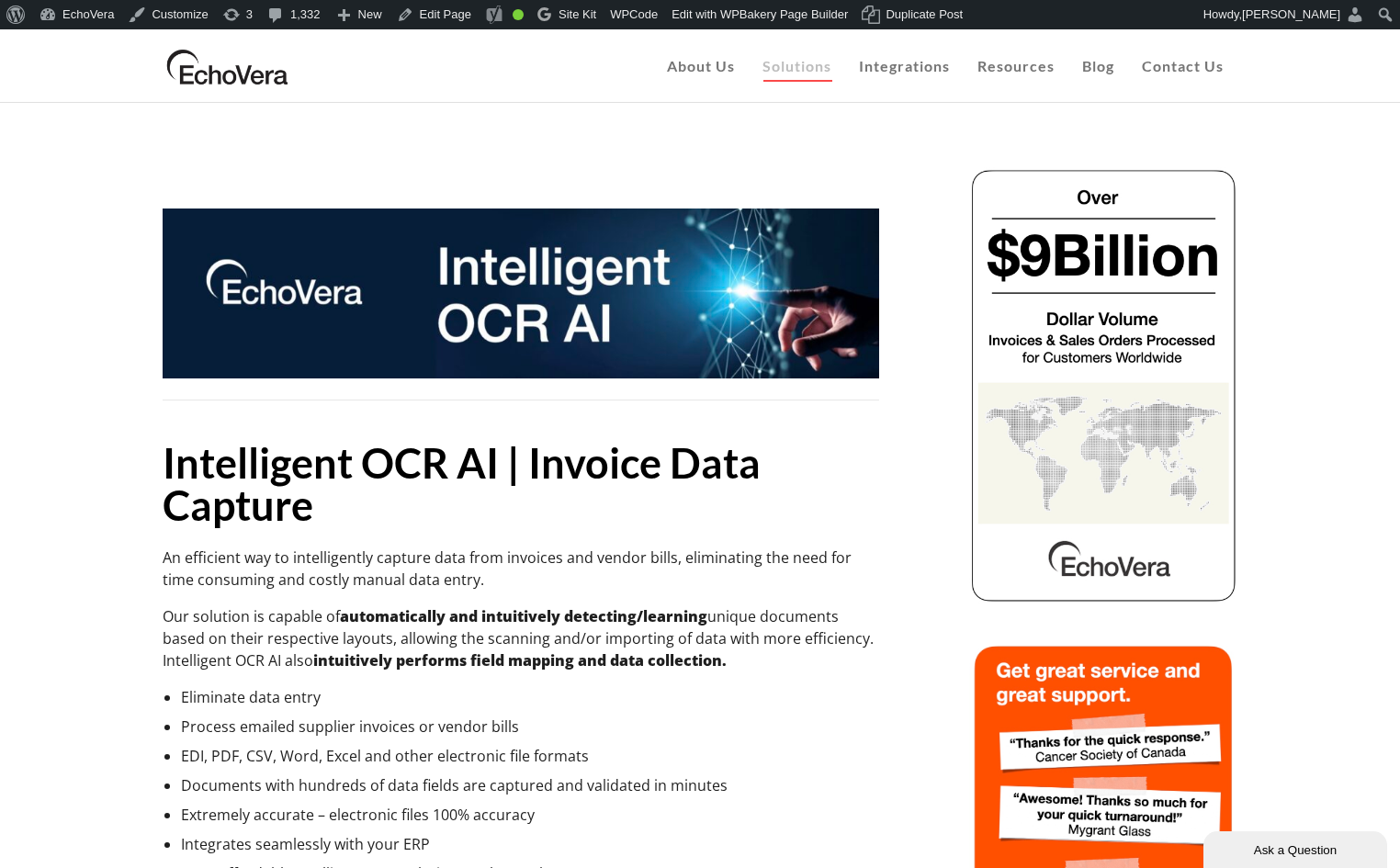 This screenshot has width=1400, height=868. I want to click on strong: intuitively performs field mapping and data collection., so click(520, 660).